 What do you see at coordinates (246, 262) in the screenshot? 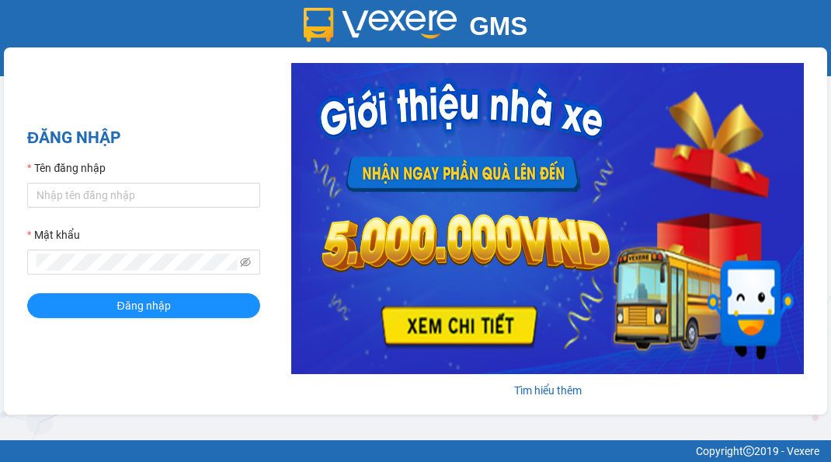
I see `span: eye-invisible` at bounding box center [246, 262].